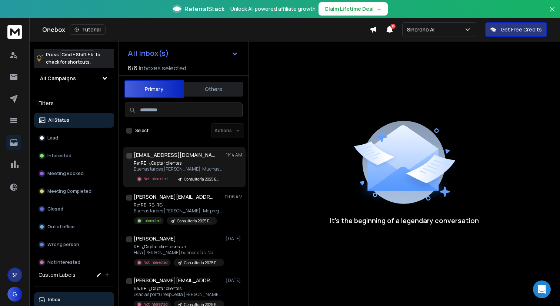 The height and width of the screenshot is (306, 560). Describe the element at coordinates (154, 89) in the screenshot. I see `button: Primary` at that location.